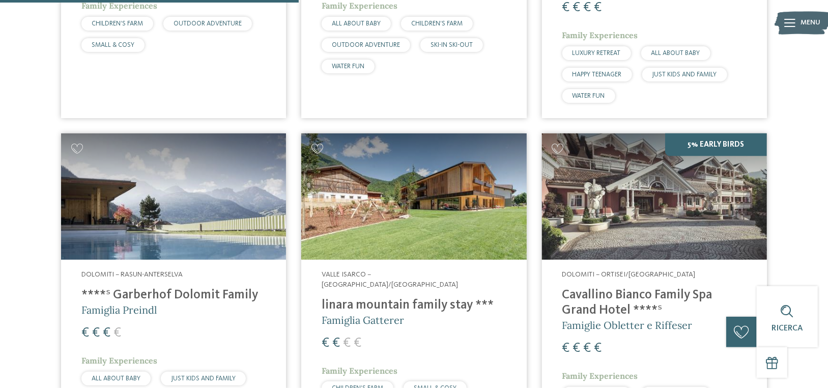 This screenshot has width=828, height=388. Describe the element at coordinates (597, 74) in the screenshot. I see `span: HAPPY TEENAGER` at that location.